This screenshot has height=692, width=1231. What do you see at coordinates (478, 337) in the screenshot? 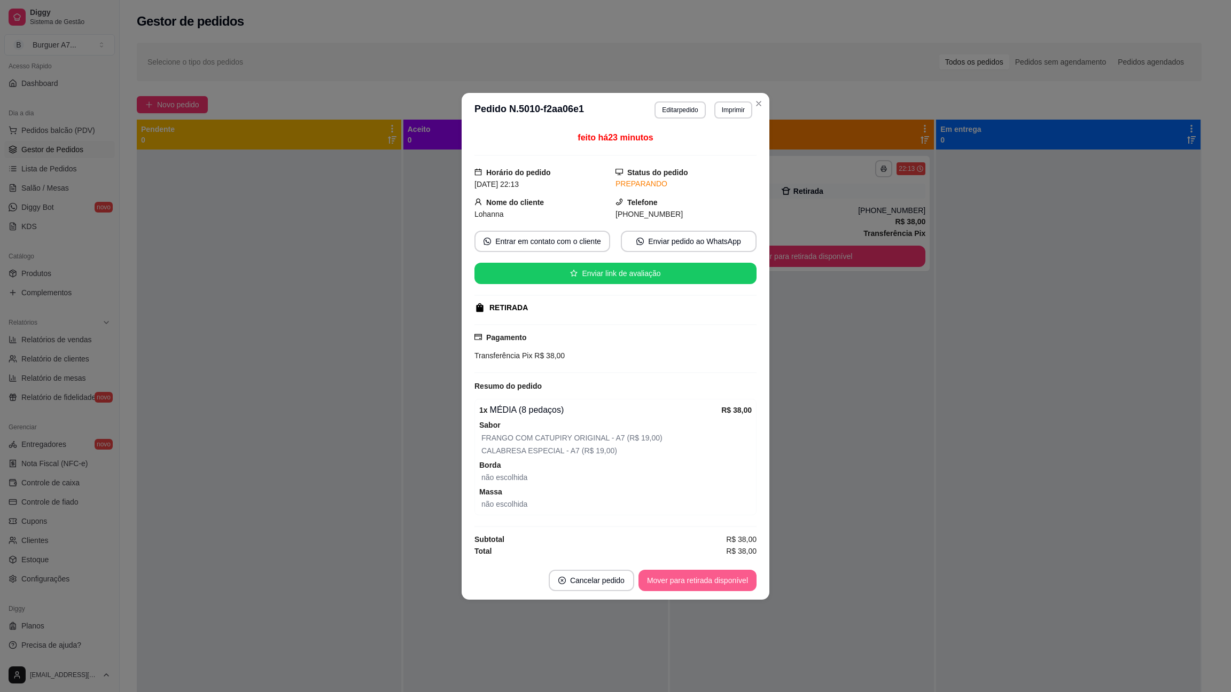
I see `span: credit-card` at bounding box center [478, 337].